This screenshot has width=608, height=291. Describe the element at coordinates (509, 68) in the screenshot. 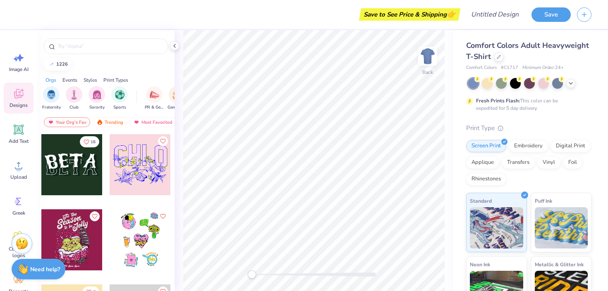

I see `span: # C1717` at that location.